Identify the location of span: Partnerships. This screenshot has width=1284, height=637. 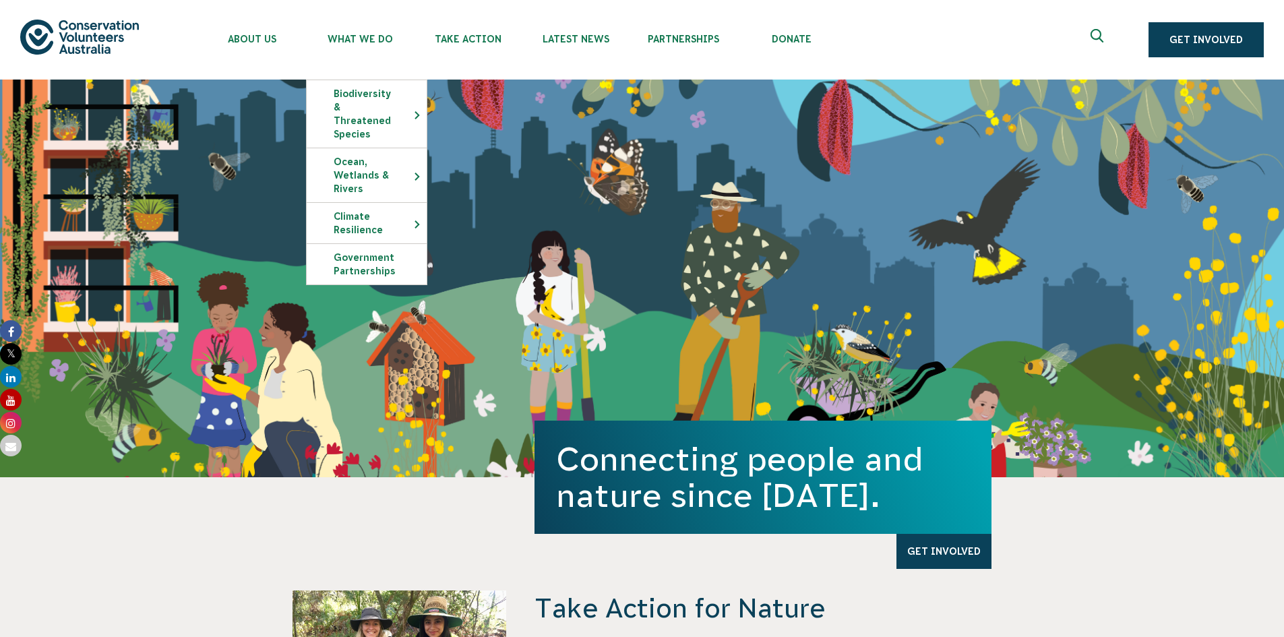
(683, 39).